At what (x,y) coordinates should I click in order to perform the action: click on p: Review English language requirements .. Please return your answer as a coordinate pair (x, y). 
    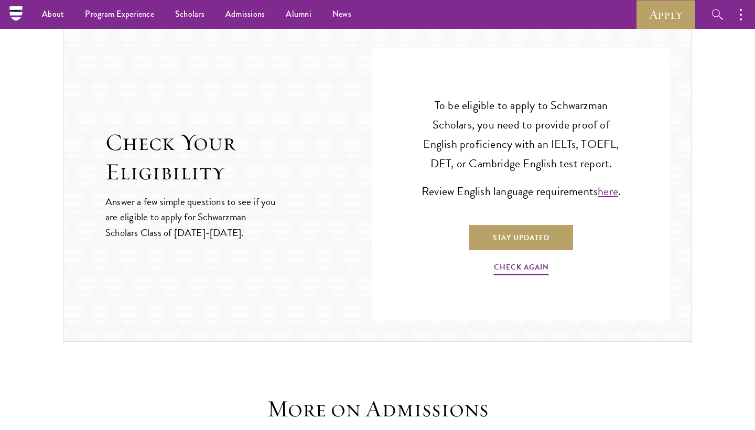
    Looking at the image, I should click on (521, 191).